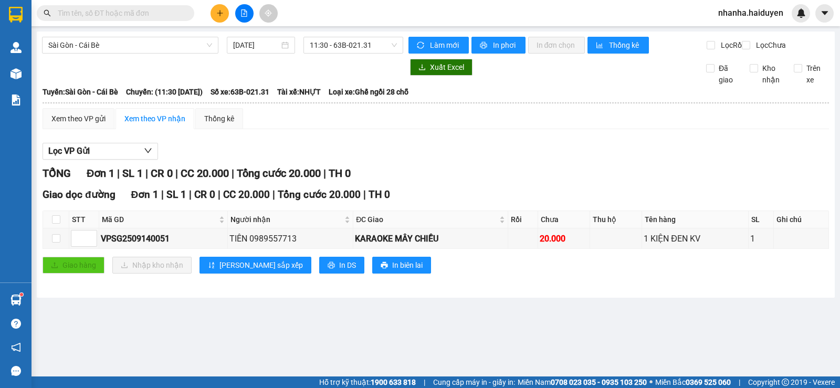 This screenshot has width=840, height=388. Describe the element at coordinates (268, 13) in the screenshot. I see `span: aim` at that location.